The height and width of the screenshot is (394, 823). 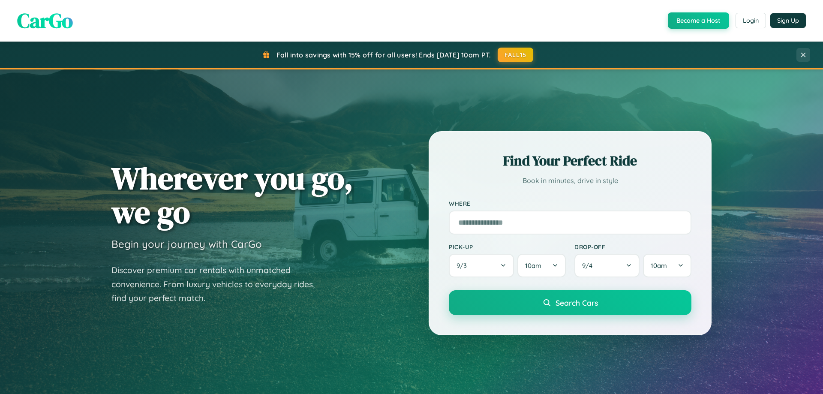 I want to click on p: Discover premium car rentals with unmatched convenience. From luxury vehicles to everyday rides, ..., so click(x=219, y=284).